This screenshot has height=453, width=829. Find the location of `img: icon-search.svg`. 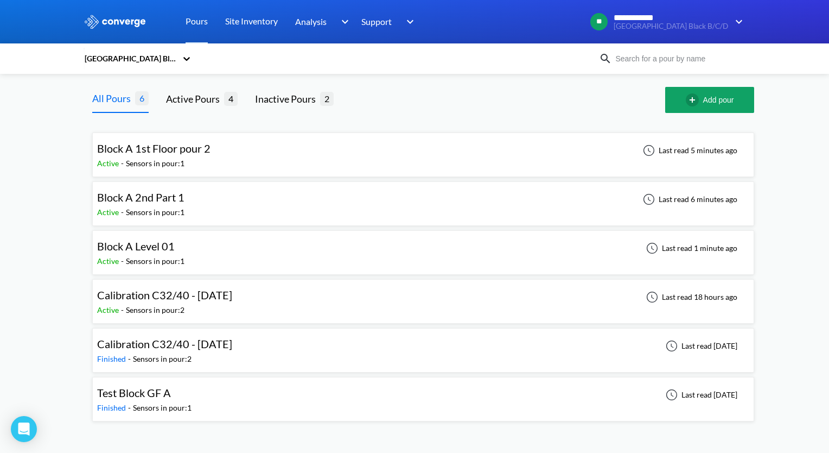

img: icon-search.svg is located at coordinates (606, 59).